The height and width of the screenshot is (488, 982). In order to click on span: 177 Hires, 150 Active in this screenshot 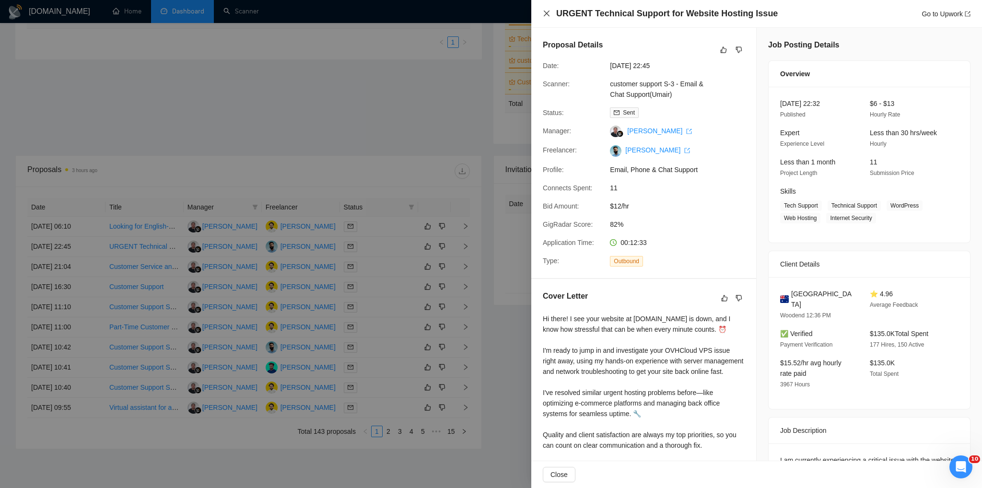, I will do `click(896, 345)`.